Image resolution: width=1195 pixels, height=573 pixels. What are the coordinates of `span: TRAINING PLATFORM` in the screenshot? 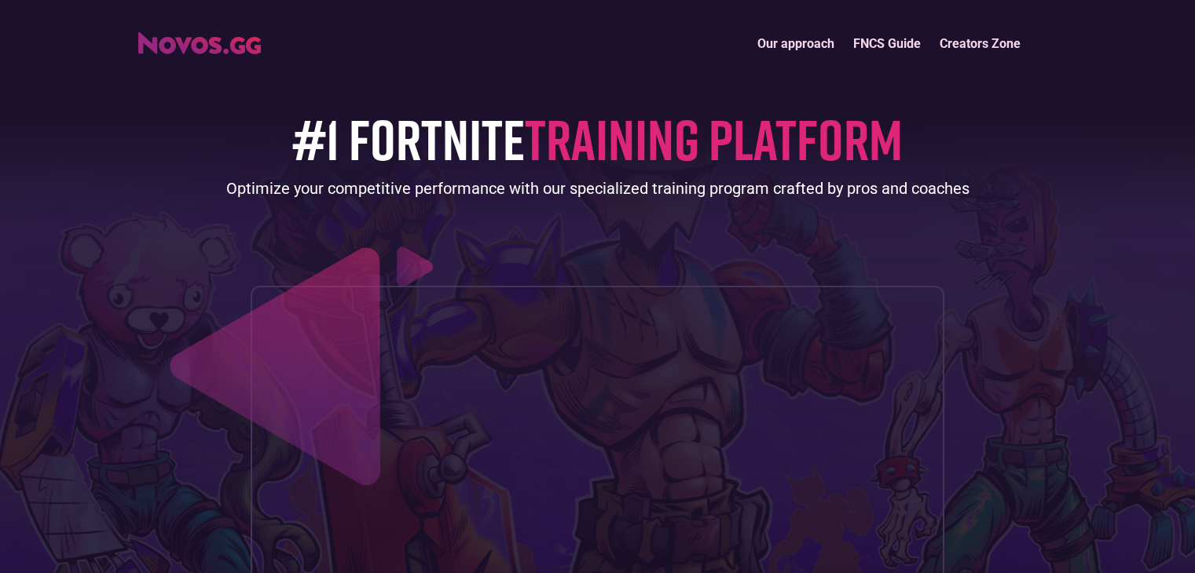 It's located at (713, 138).